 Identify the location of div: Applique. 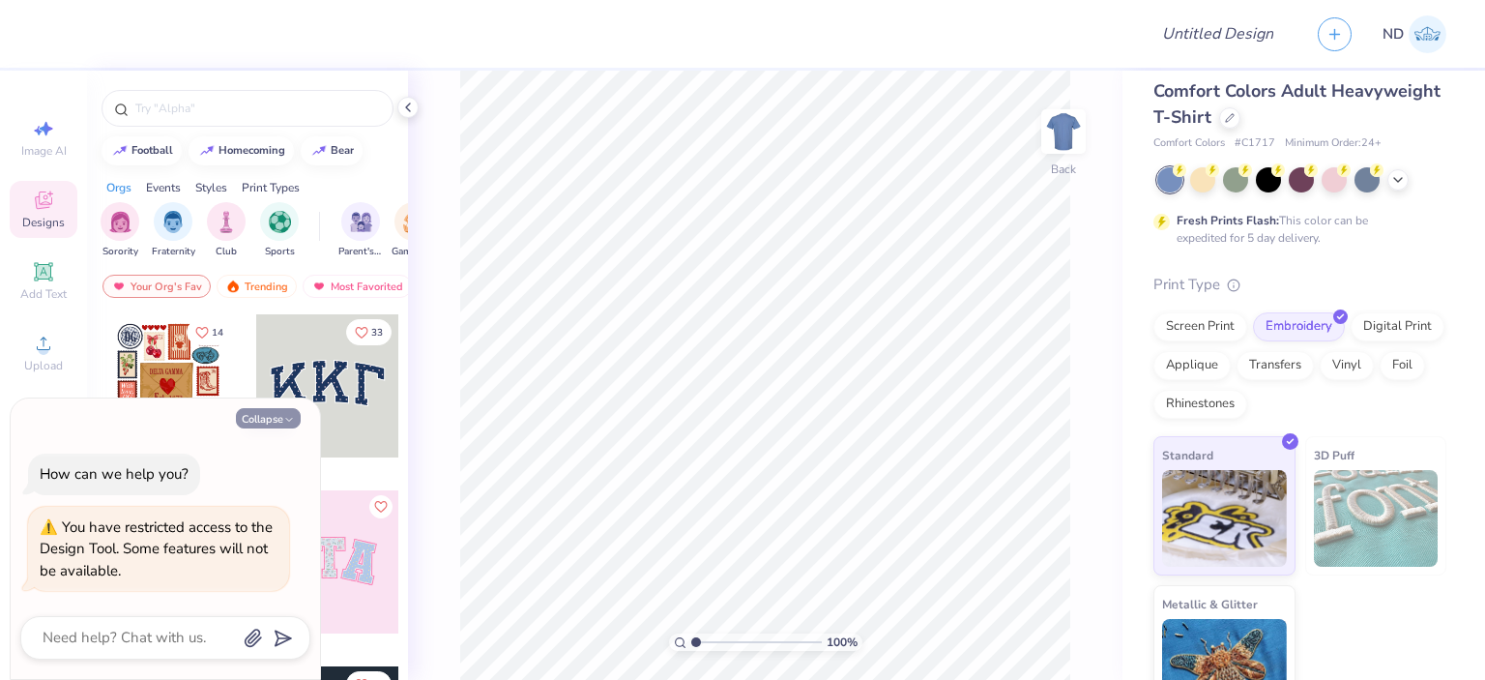
(1192, 366).